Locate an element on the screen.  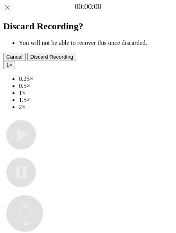
li: 0.5× is located at coordinates (96, 86).